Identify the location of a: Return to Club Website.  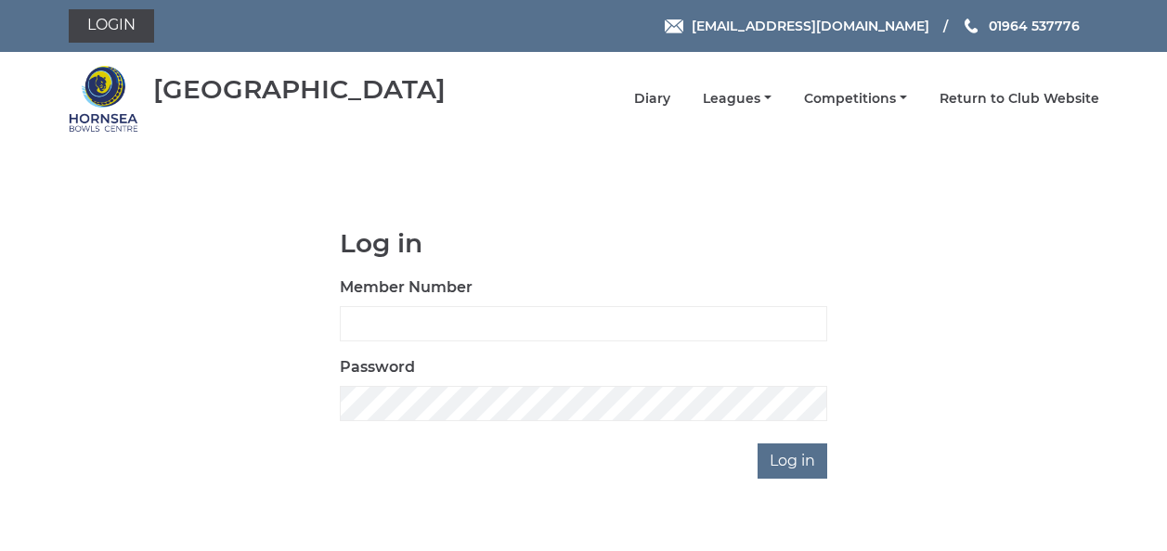
(1019, 98).